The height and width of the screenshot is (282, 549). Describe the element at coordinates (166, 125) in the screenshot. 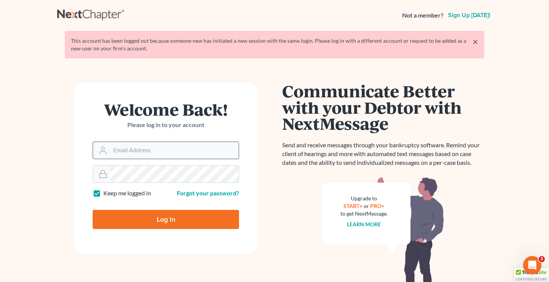

I see `p: Please log in to your account` at that location.